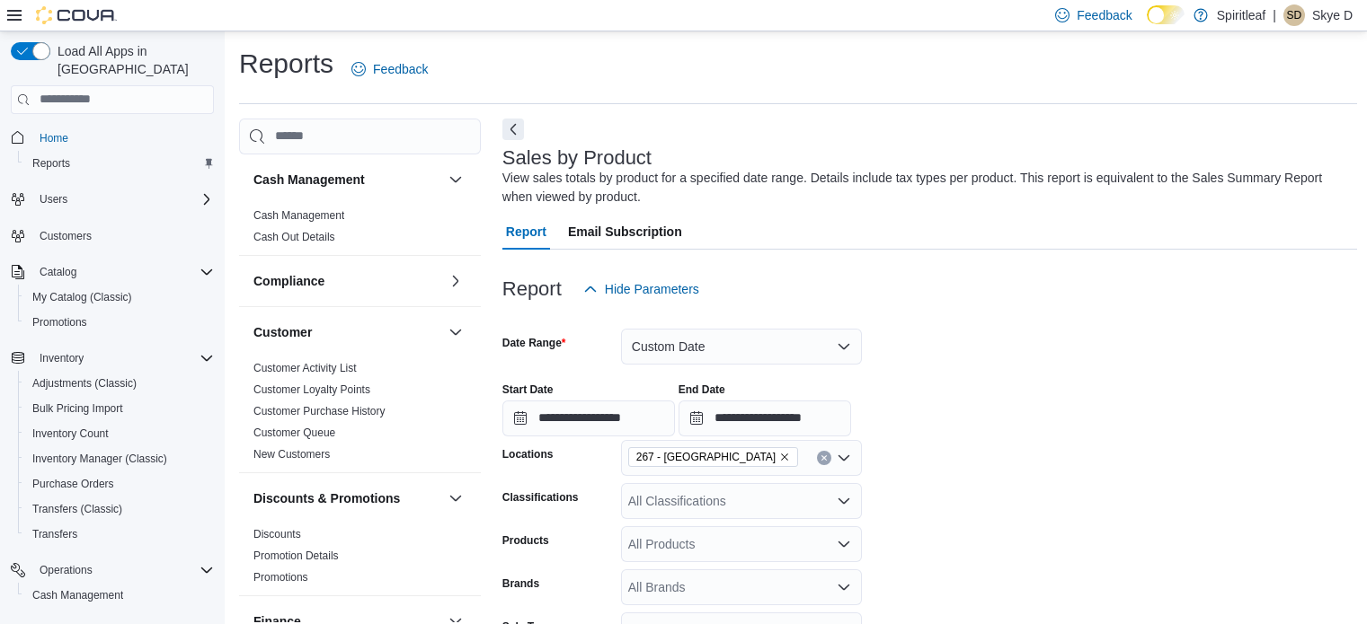 The width and height of the screenshot is (1367, 624). What do you see at coordinates (651, 289) in the screenshot?
I see `span: Hide Parameters` at bounding box center [651, 289].